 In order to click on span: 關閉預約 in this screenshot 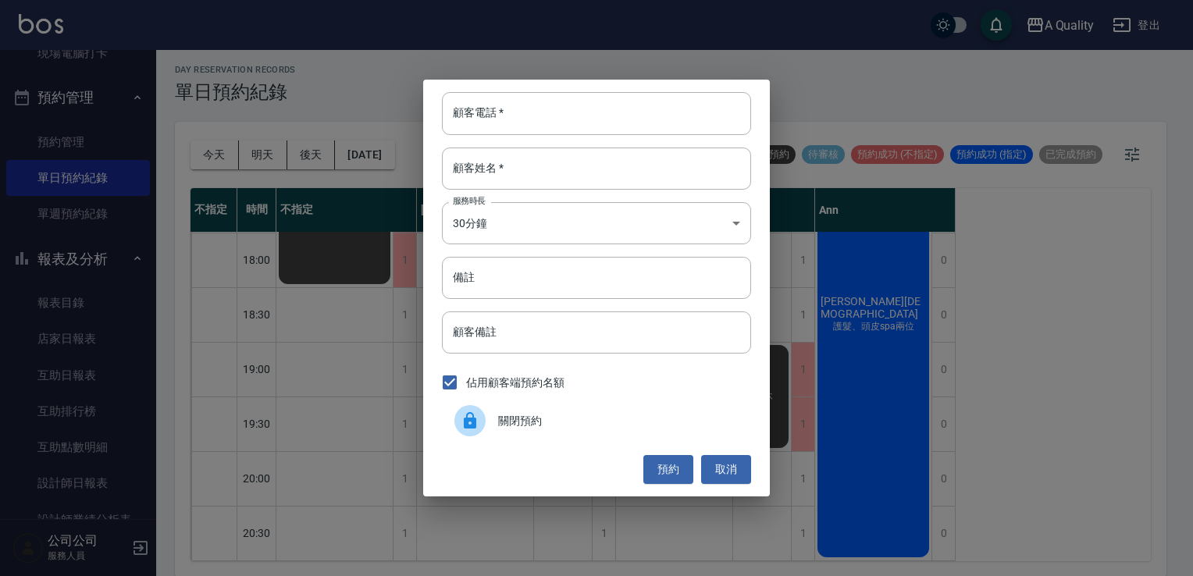, I will do `click(618, 421)`.